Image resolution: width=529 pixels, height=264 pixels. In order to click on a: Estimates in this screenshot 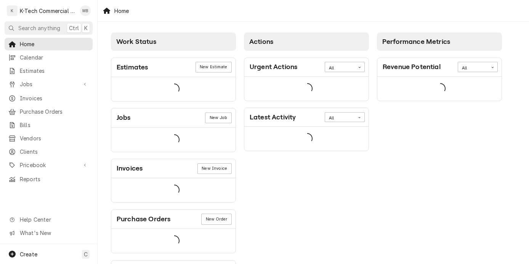, I will do `click(48, 71)`.